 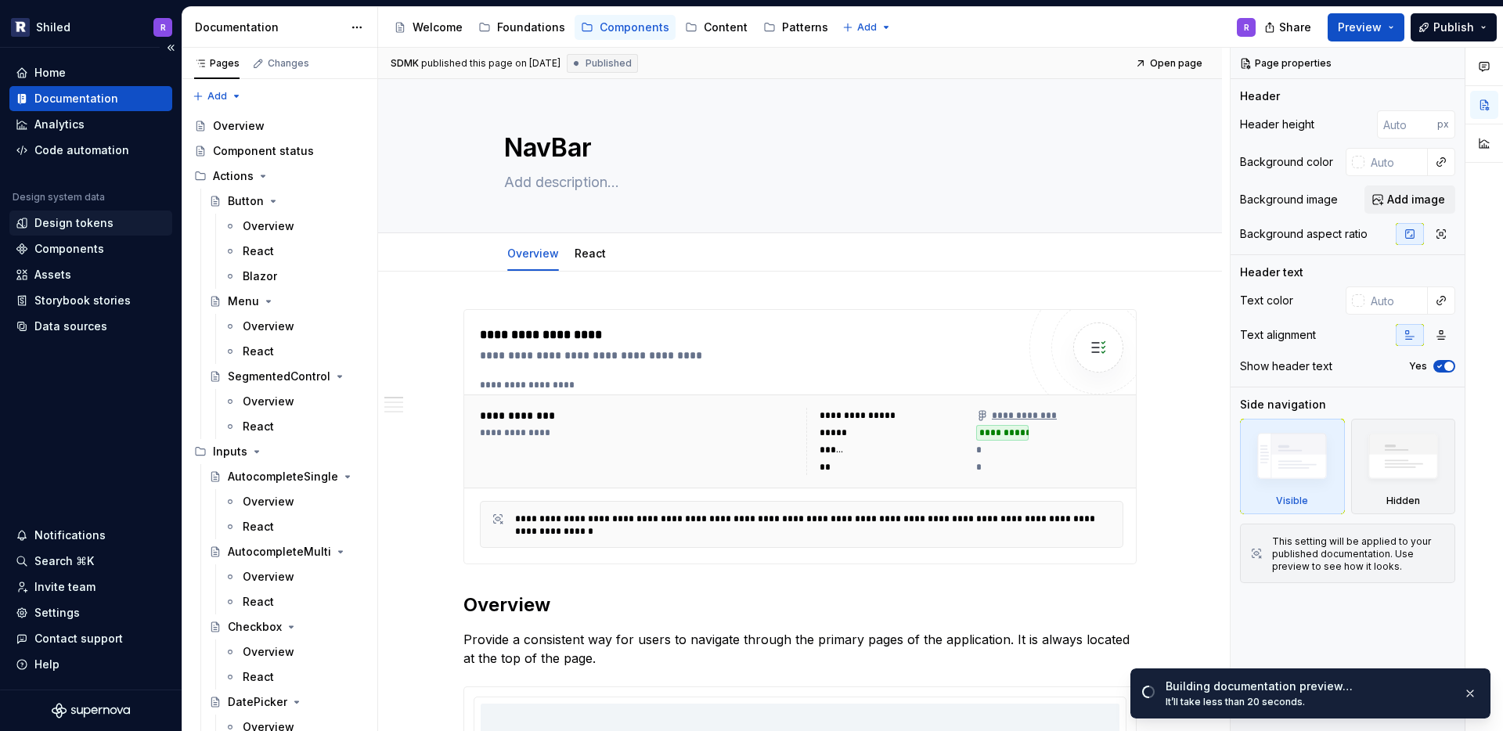 What do you see at coordinates (91, 301) in the screenshot?
I see `a: Storybook stories` at bounding box center [91, 301].